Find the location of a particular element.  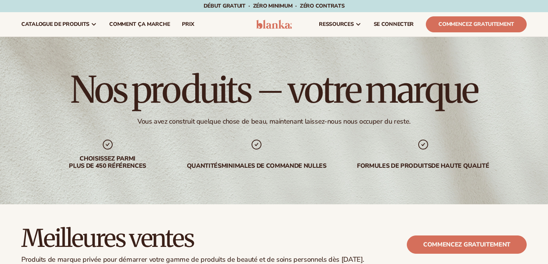

a: ressources is located at coordinates (340, 24).